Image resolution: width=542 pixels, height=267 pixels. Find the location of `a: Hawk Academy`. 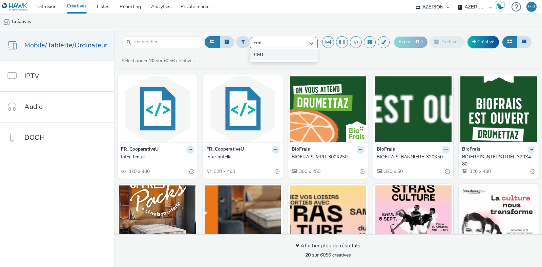

a: Hawk Academy is located at coordinates (502, 7).